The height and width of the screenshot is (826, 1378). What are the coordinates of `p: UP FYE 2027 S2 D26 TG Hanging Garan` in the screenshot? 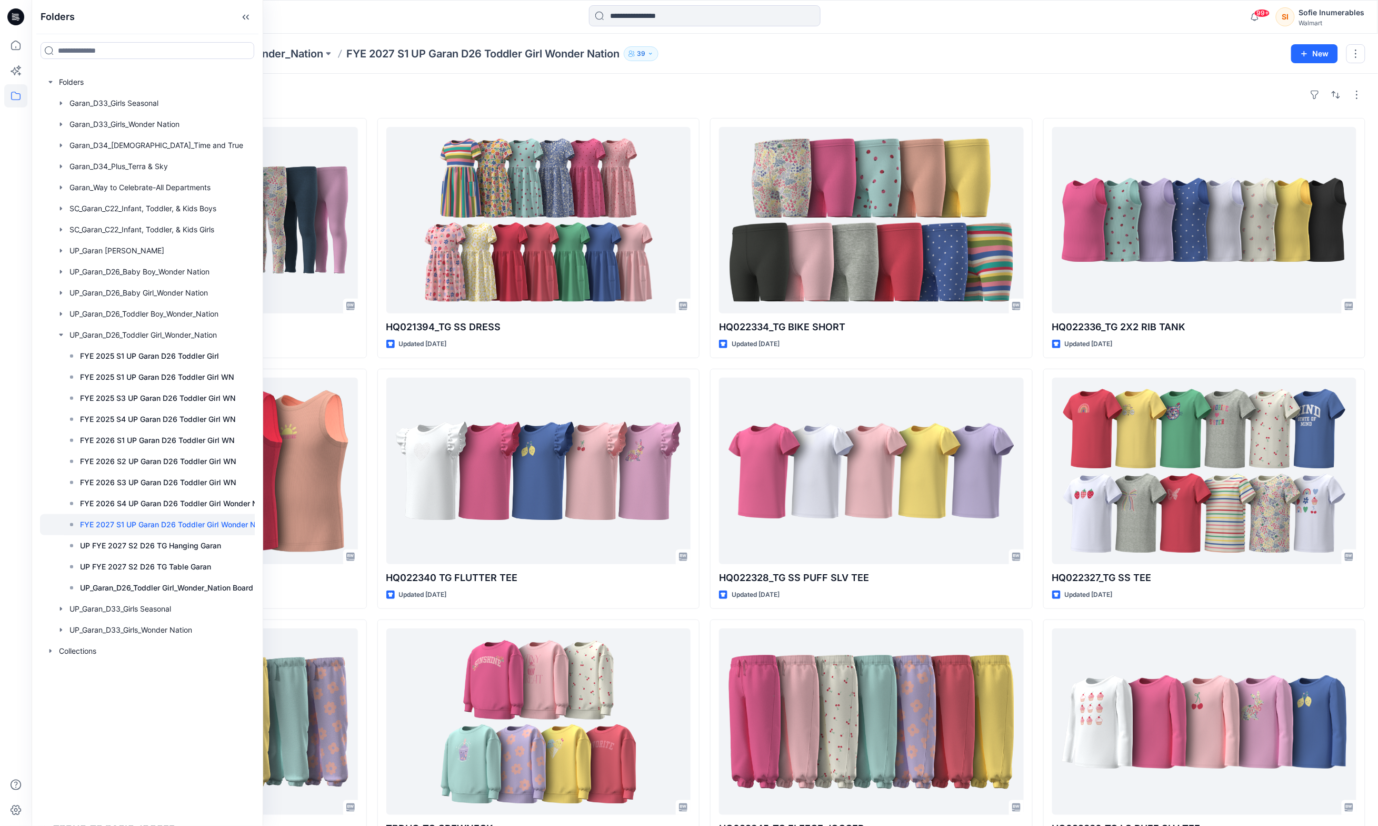 It's located at (151, 545).